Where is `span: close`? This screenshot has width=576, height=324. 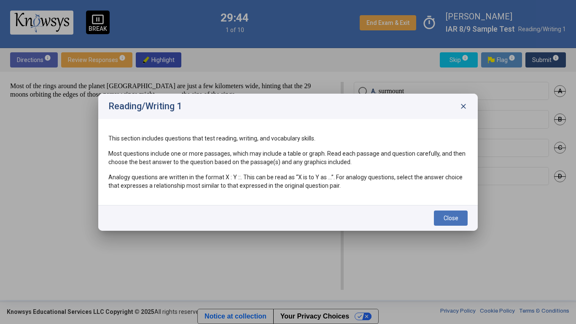
span: close is located at coordinates (463, 106).